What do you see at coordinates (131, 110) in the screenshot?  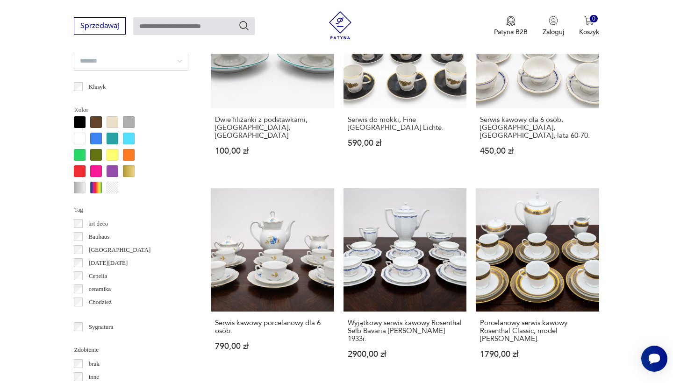 I see `p: Kolor` at bounding box center [131, 110].